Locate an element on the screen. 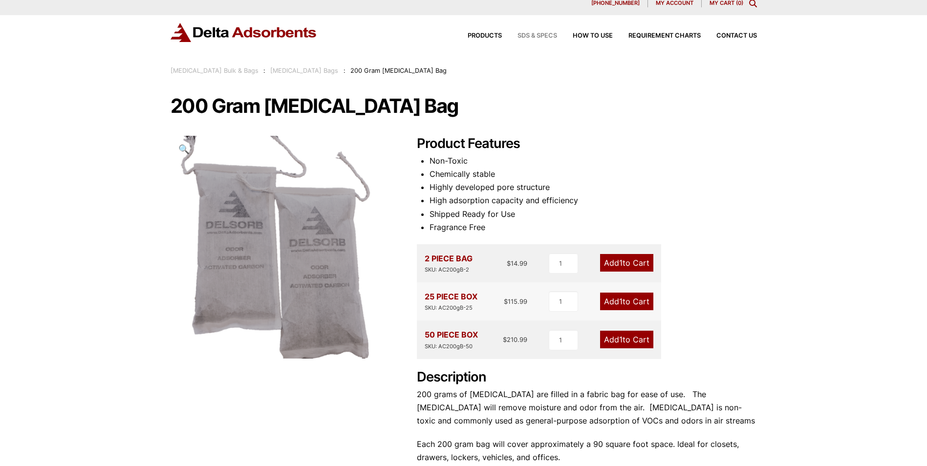 The image size is (927, 466). div: 25 PIECE BOX is located at coordinates (451, 301).